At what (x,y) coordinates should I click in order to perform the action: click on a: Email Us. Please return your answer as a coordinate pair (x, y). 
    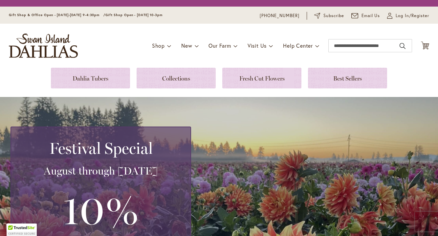
    Looking at the image, I should click on (366, 16).